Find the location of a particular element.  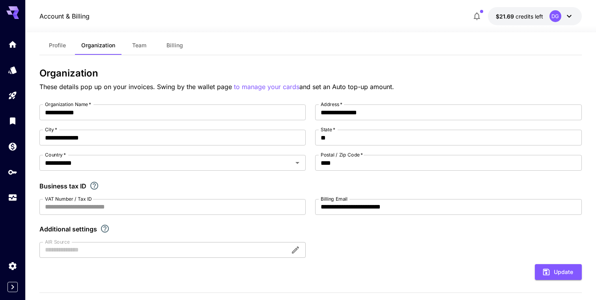

div: Usage is located at coordinates (13, 198).